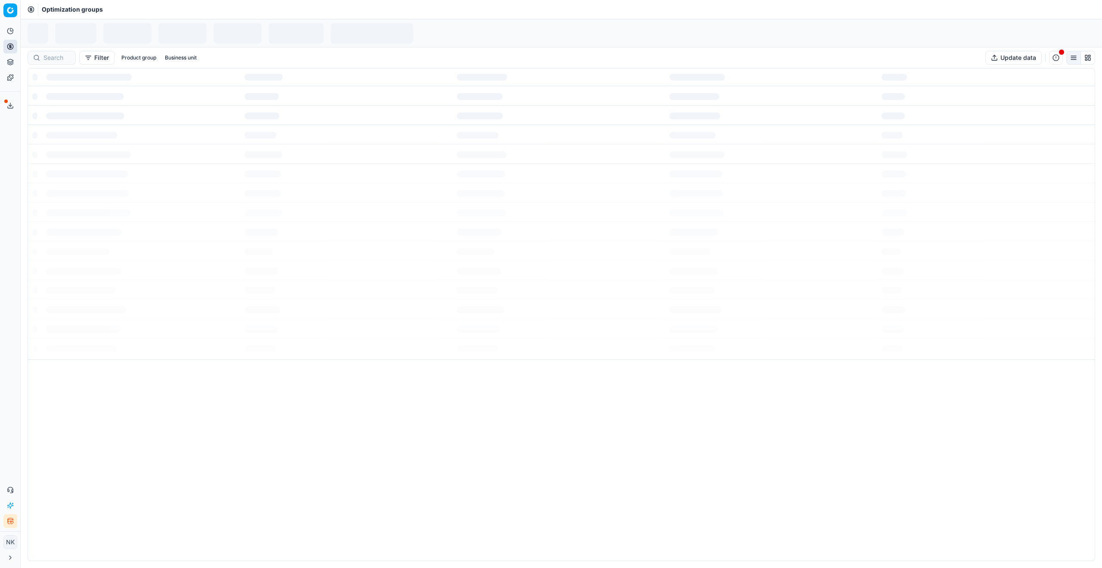 The width and height of the screenshot is (1102, 568). What do you see at coordinates (10, 542) in the screenshot?
I see `button: NK` at bounding box center [10, 542].